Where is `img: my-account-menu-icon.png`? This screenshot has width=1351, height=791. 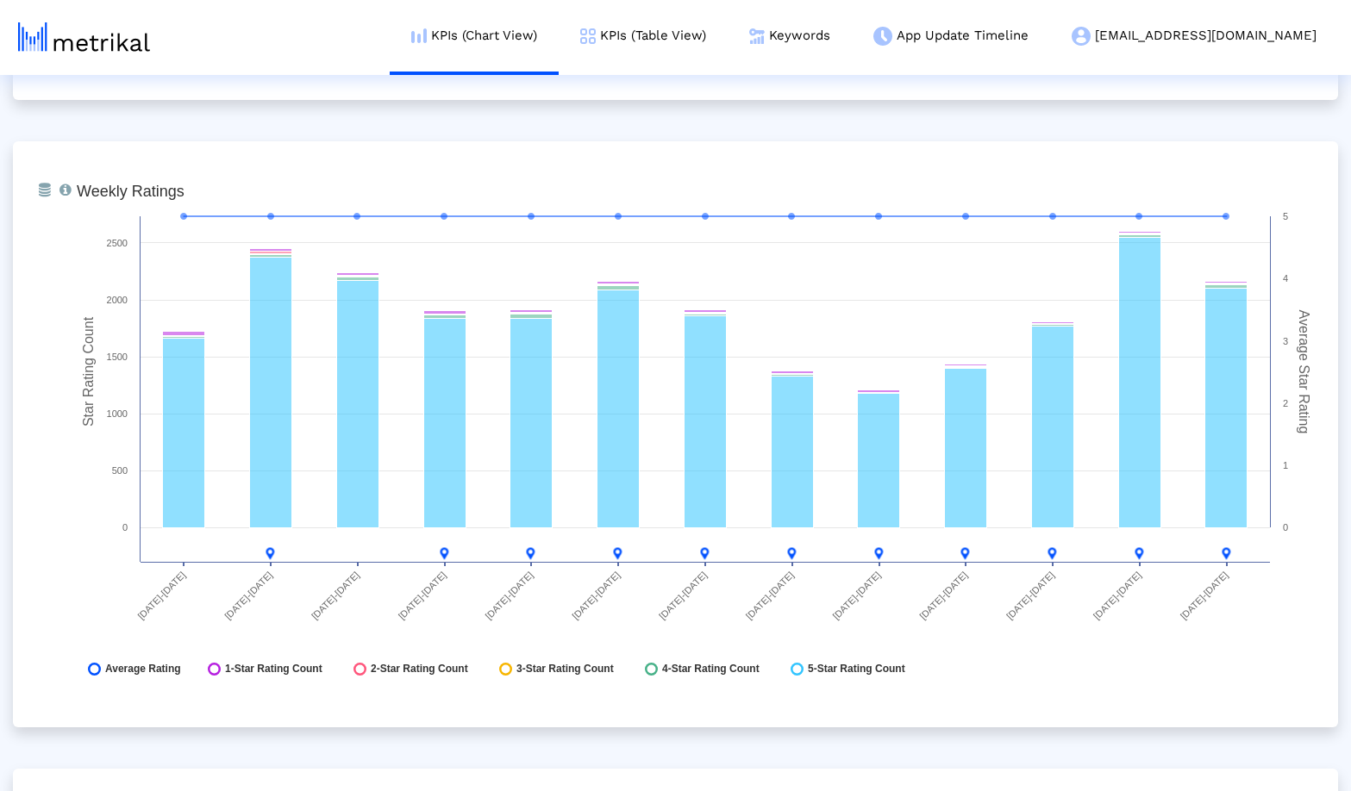 img: my-account-menu-icon.png is located at coordinates (1081, 36).